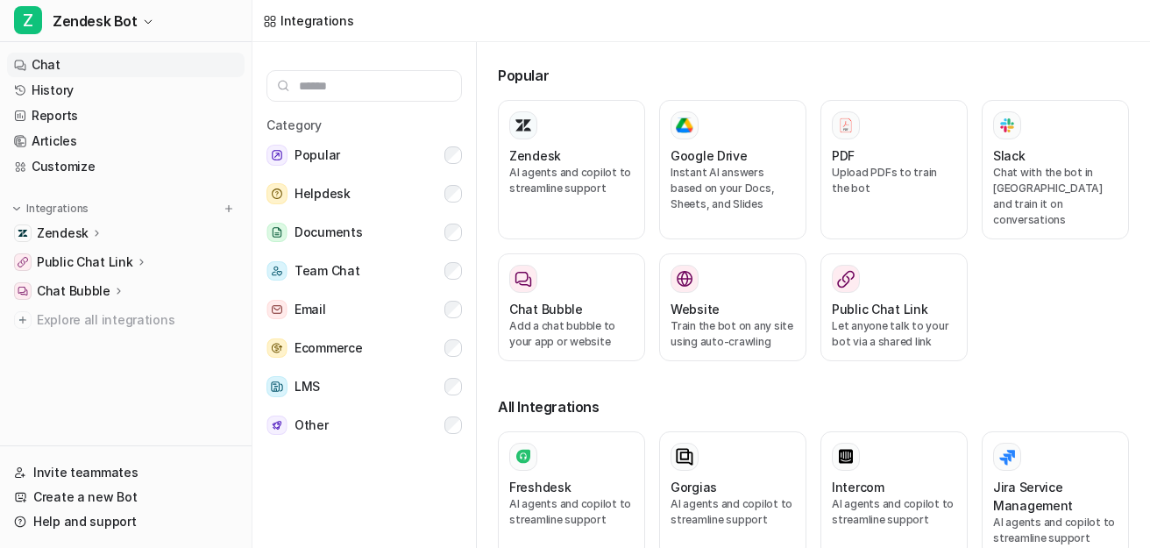 Image resolution: width=1150 pixels, height=548 pixels. Describe the element at coordinates (364, 425) in the screenshot. I see `button: OtherOther` at that location.